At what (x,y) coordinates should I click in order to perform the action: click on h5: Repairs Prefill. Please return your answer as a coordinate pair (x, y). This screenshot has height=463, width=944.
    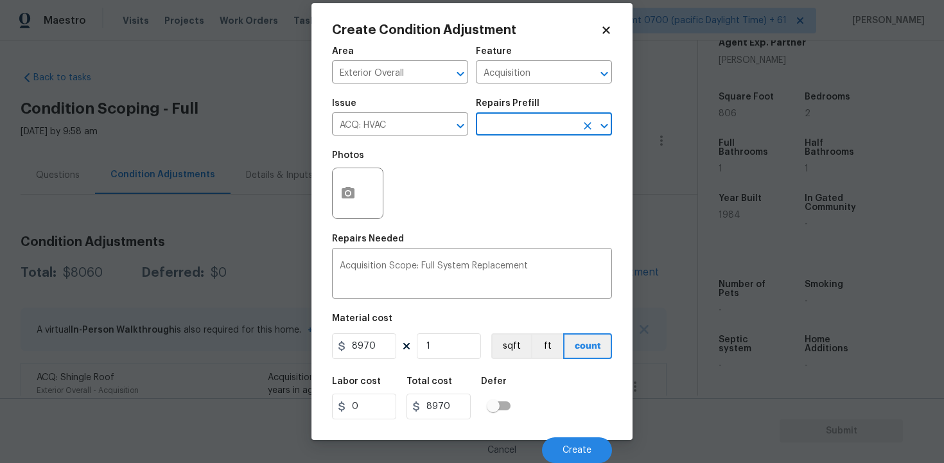
    Looking at the image, I should click on (507, 103).